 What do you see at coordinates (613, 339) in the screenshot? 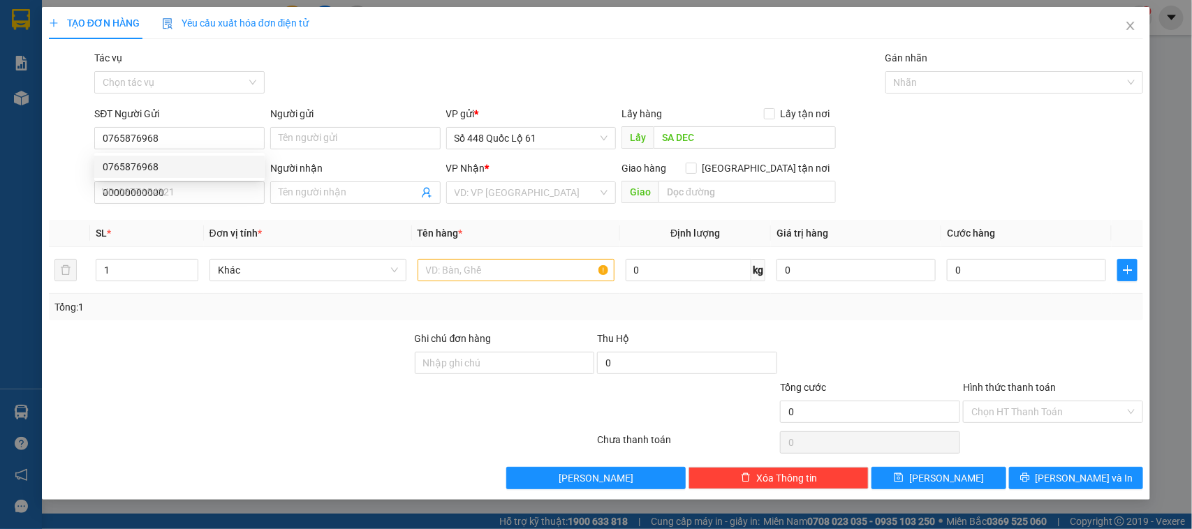
I see `span: Thu Hộ` at bounding box center [613, 339].